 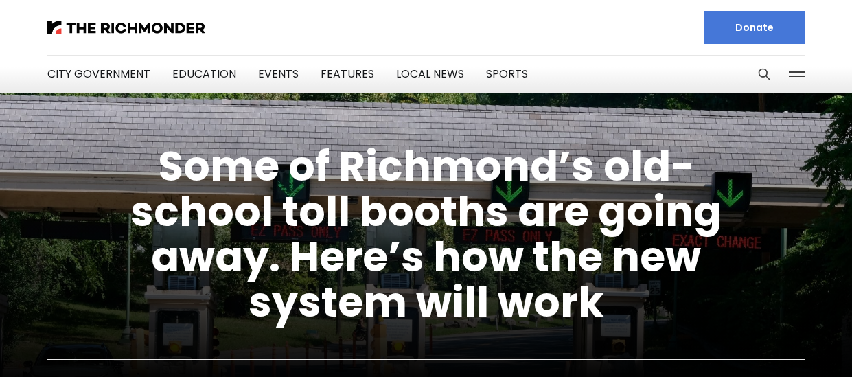 What do you see at coordinates (347, 73) in the screenshot?
I see `a: Features` at bounding box center [347, 73].